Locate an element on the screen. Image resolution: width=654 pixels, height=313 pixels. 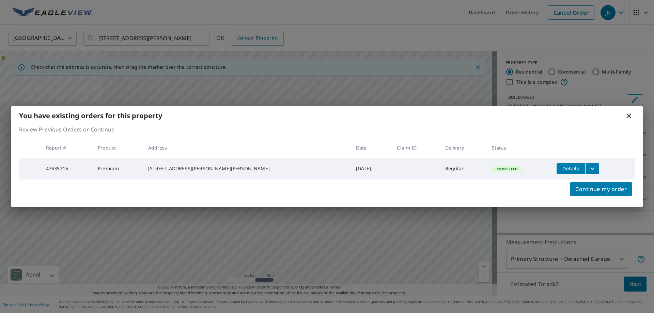
button: Continue my order is located at coordinates (601, 189).